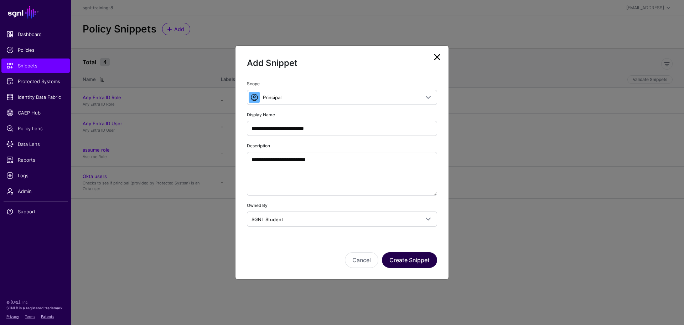 The height and width of the screenshot is (325, 684). I want to click on label: Description, so click(258, 146).